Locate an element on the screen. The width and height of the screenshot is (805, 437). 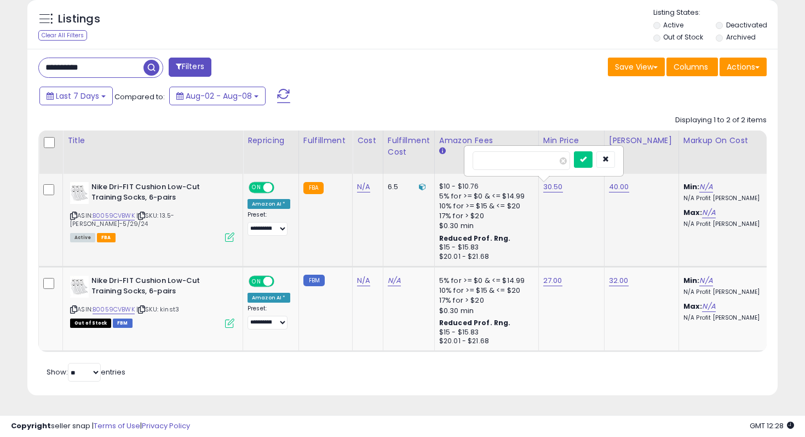
span: Columns is located at coordinates (691, 67).